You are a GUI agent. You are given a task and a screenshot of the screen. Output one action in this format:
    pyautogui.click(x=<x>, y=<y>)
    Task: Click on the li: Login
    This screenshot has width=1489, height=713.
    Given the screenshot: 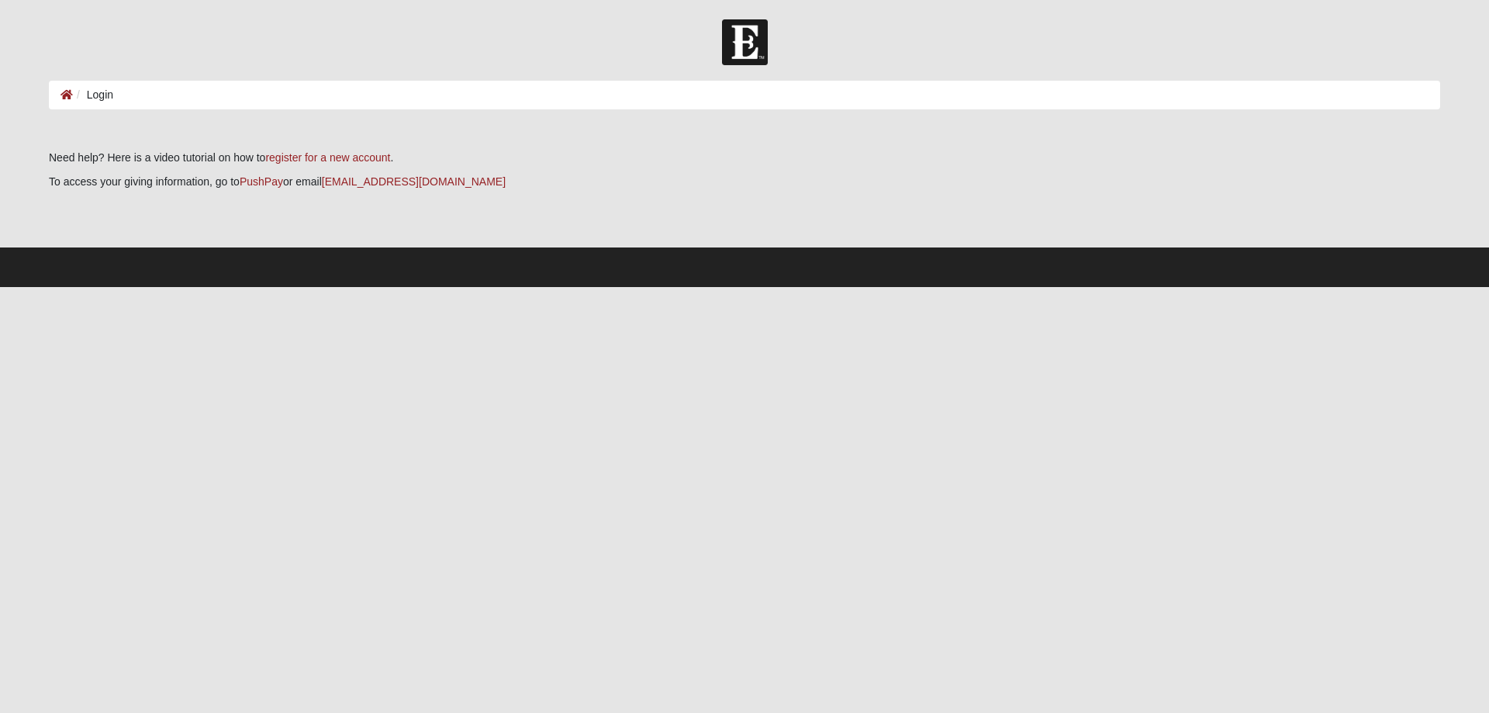 What is the action you would take?
    pyautogui.click(x=93, y=95)
    